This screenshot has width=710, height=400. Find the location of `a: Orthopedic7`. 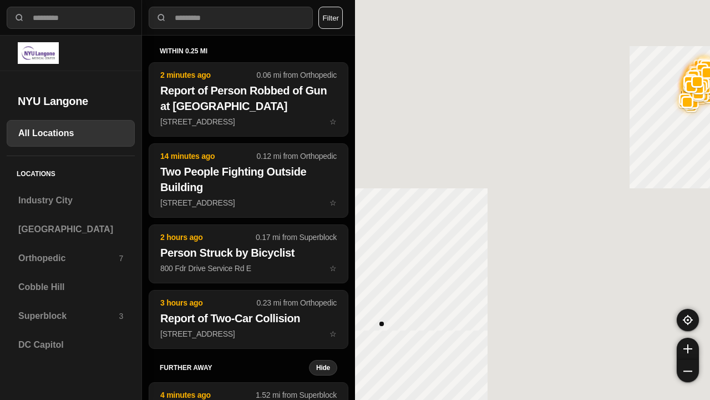

a: Orthopedic7 is located at coordinates (70, 258).